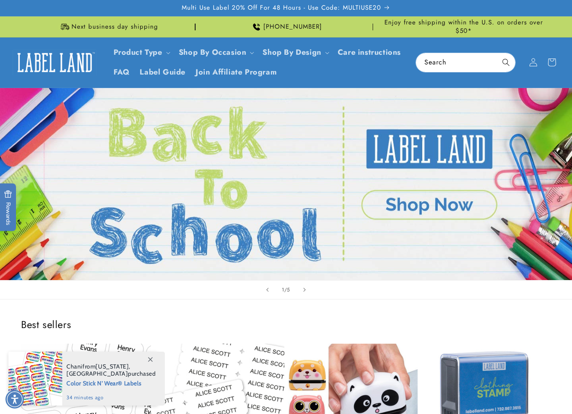 This screenshot has width=572, height=414. Describe the element at coordinates (236, 72) in the screenshot. I see `a: Join Affiliate Program` at that location.